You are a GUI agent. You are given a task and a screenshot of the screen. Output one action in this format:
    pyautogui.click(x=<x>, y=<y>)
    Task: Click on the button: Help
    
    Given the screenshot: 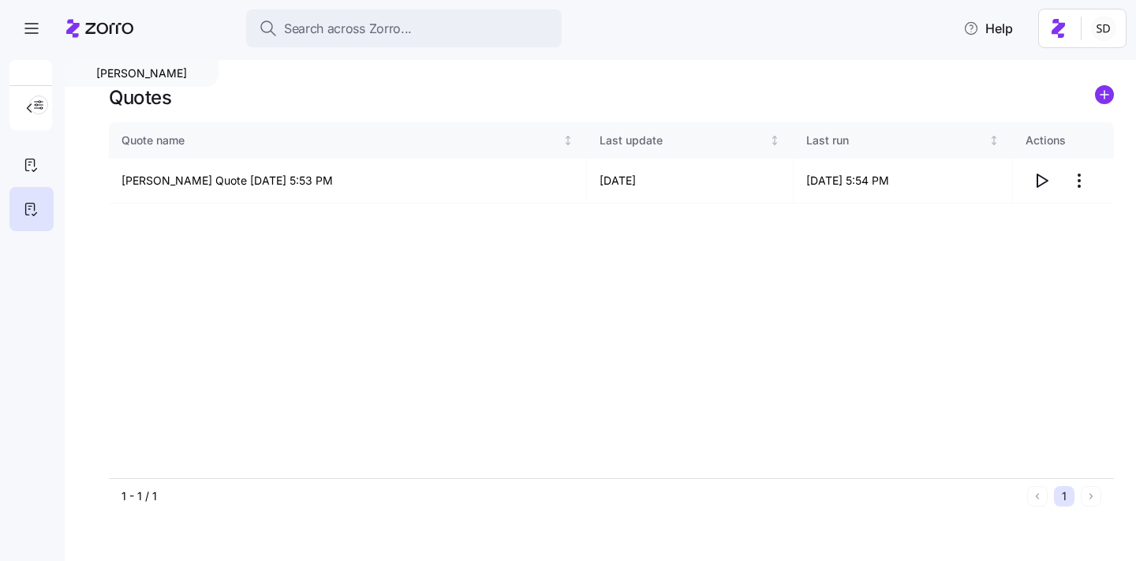 What is the action you would take?
    pyautogui.click(x=987, y=28)
    